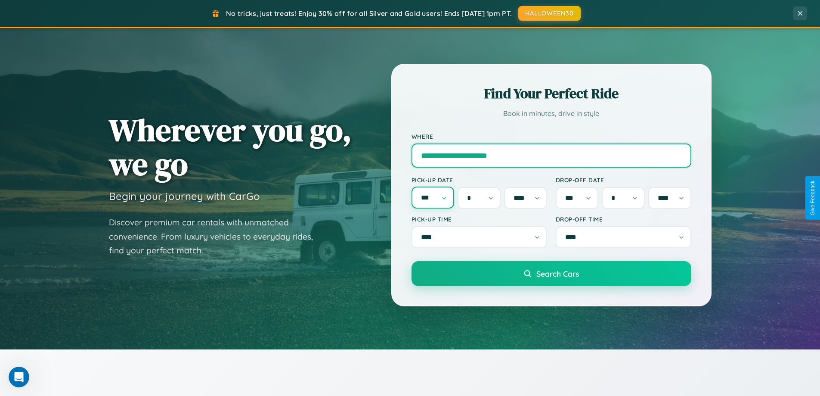 Image resolution: width=820 pixels, height=396 pixels. What do you see at coordinates (551, 113) in the screenshot?
I see `p: Book in minutes, drive in style` at bounding box center [551, 113].